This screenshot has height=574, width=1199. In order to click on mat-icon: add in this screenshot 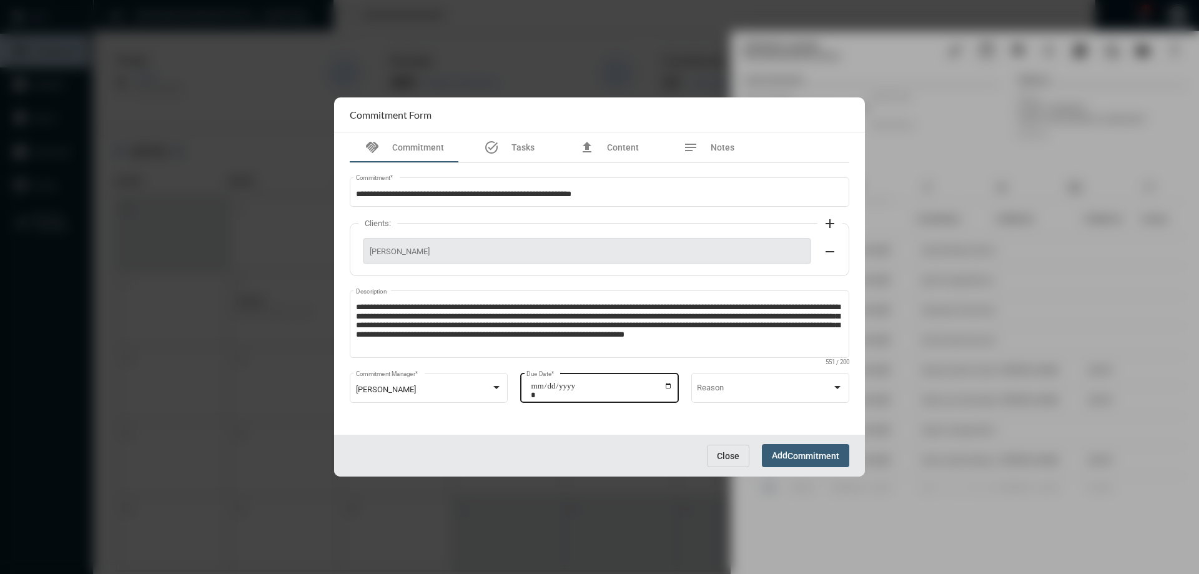, I will do `click(830, 224)`.